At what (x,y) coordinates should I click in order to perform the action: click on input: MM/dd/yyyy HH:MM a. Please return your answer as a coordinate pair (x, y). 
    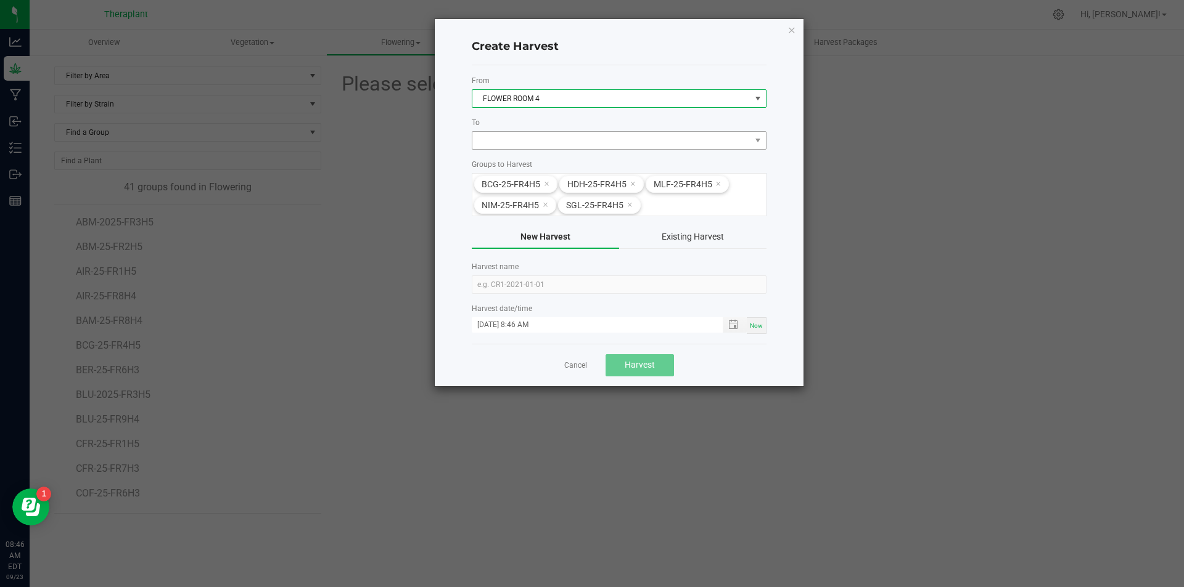
    Looking at the image, I should click on (591, 325).